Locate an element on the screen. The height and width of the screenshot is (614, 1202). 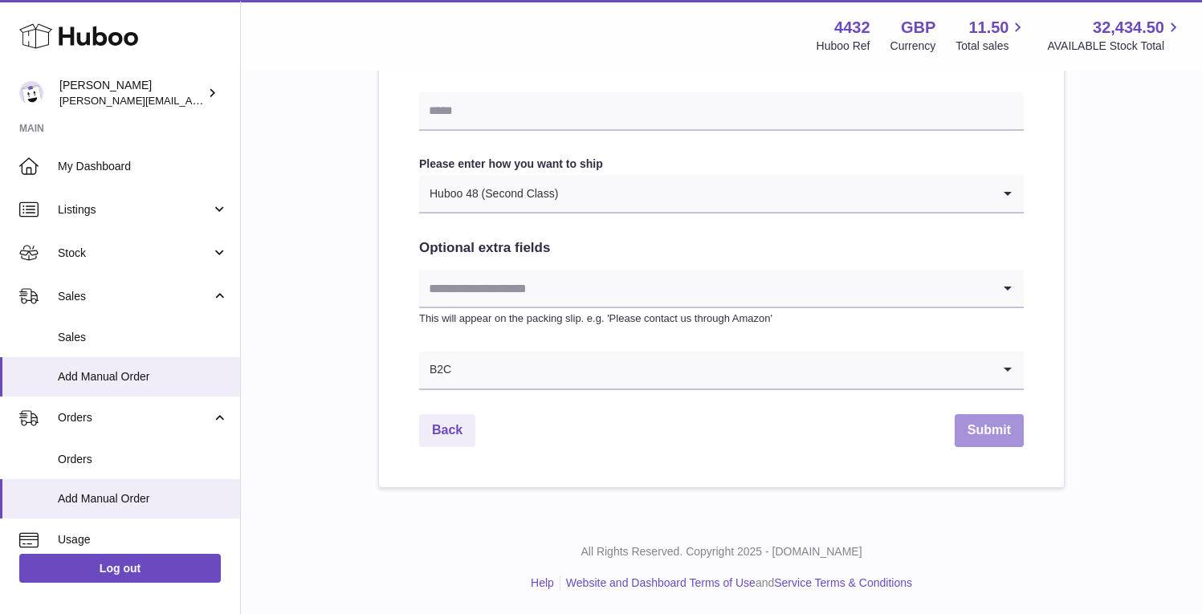
span: 32,434.50 is located at coordinates (1128, 27).